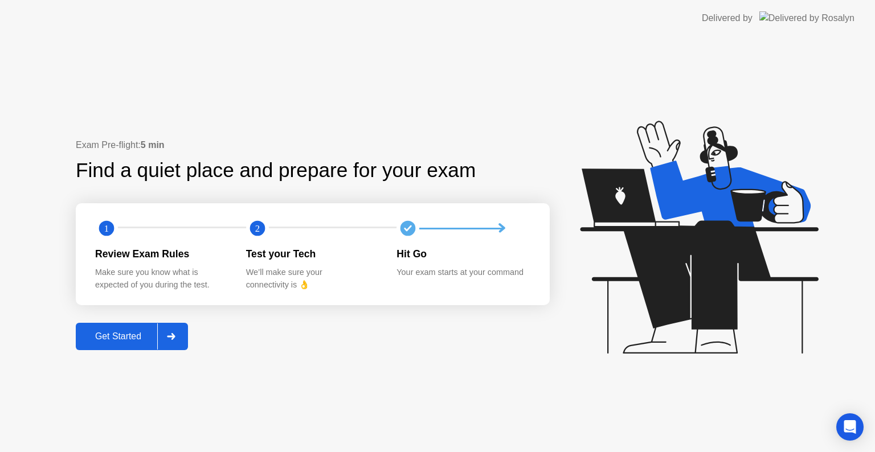 The image size is (875, 452). I want to click on div: Your exam starts at your command, so click(463, 273).